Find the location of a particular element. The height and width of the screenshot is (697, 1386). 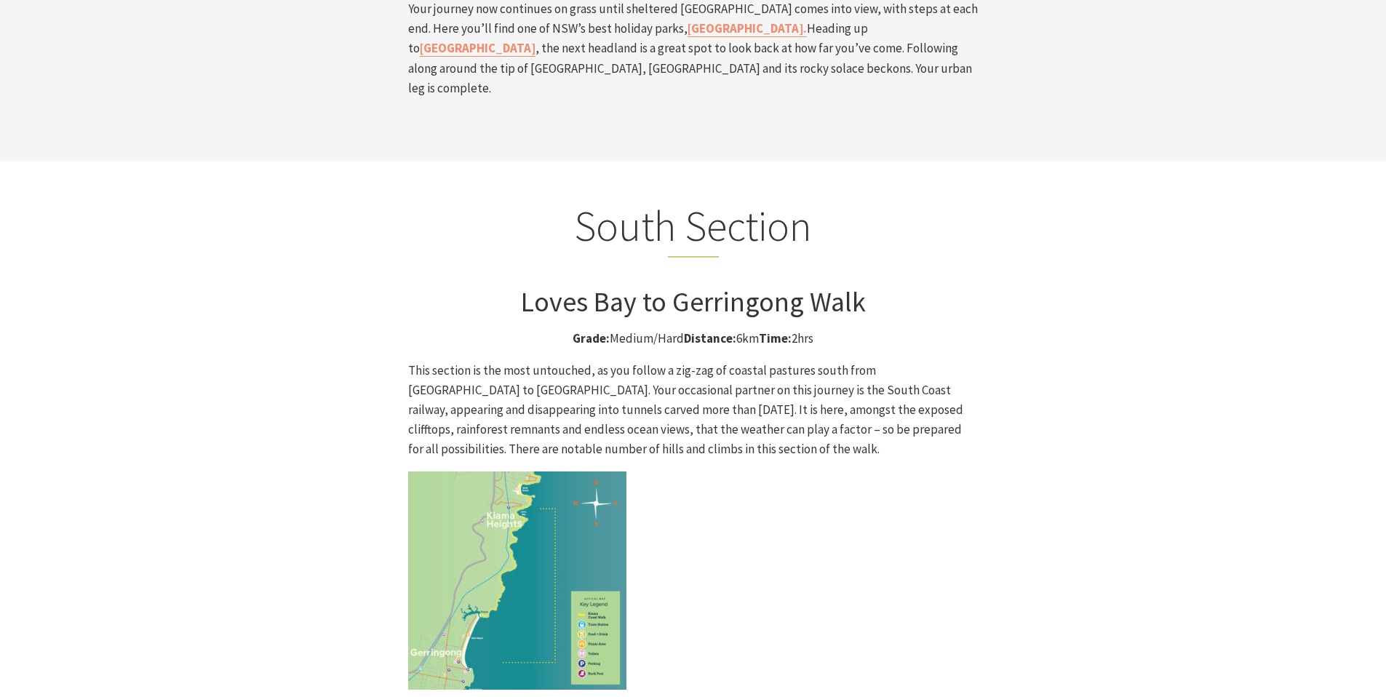

strong: Time: is located at coordinates (775, 338).